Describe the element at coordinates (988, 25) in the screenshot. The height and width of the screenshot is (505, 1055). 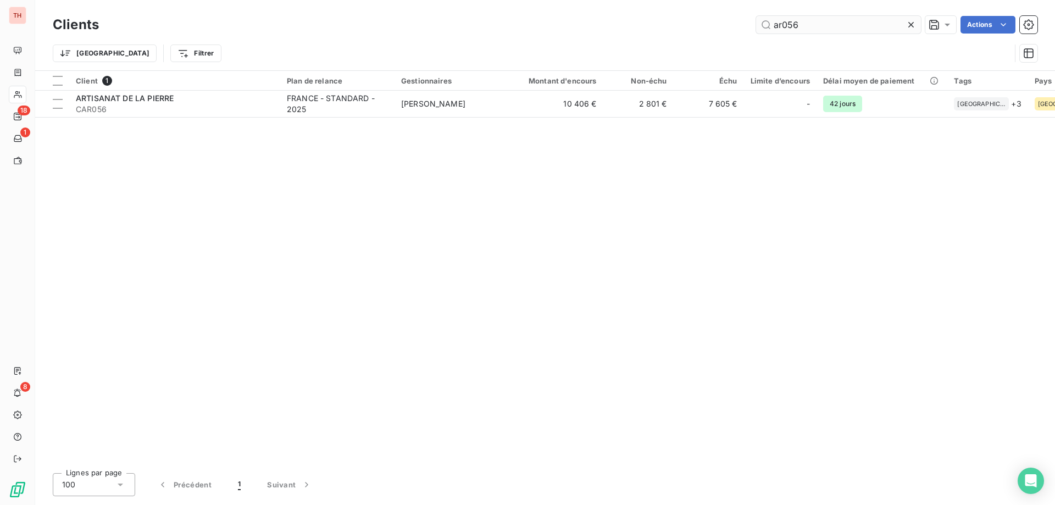
I see `button: Actions` at that location.